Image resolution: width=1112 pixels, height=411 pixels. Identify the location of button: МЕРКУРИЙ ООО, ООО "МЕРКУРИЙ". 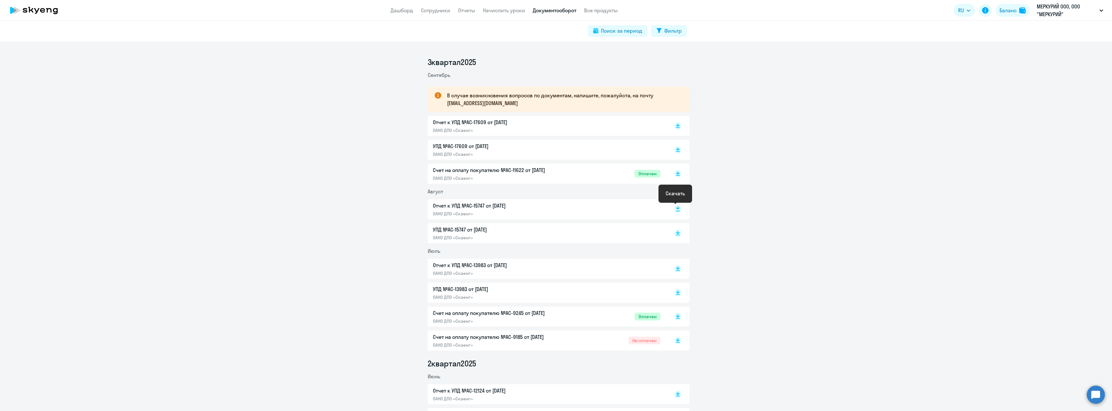
(1070, 10).